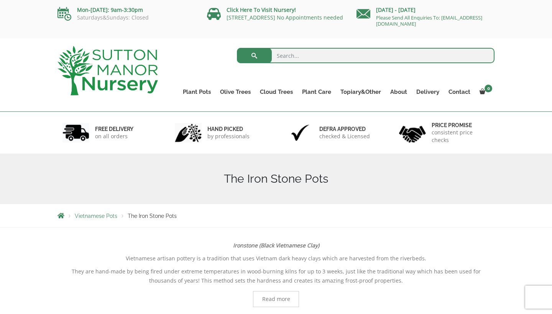 Image resolution: width=552 pixels, height=314 pixels. I want to click on a: About, so click(399, 92).